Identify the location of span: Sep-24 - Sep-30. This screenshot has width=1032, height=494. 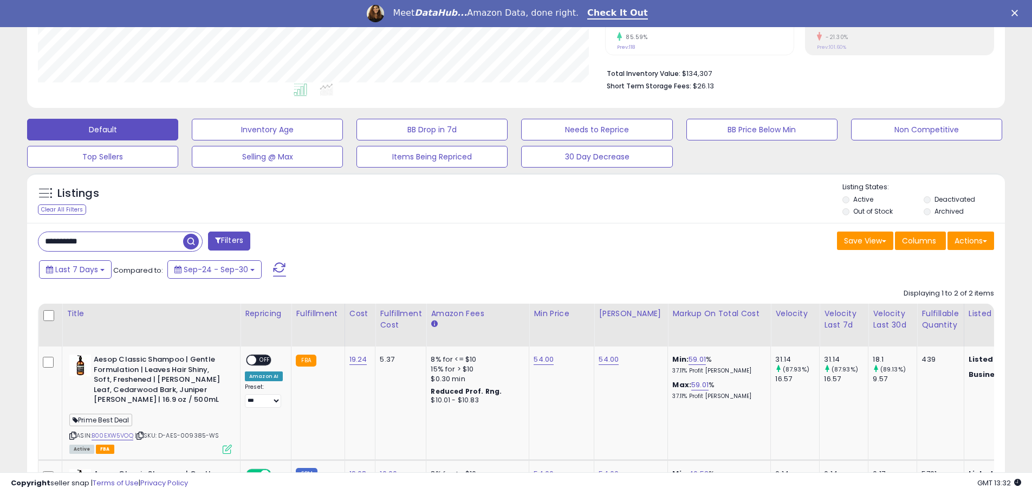
(216, 269).